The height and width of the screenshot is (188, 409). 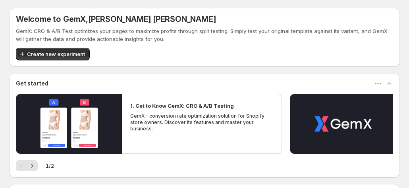 I want to click on button: Create new experiment, so click(x=53, y=54).